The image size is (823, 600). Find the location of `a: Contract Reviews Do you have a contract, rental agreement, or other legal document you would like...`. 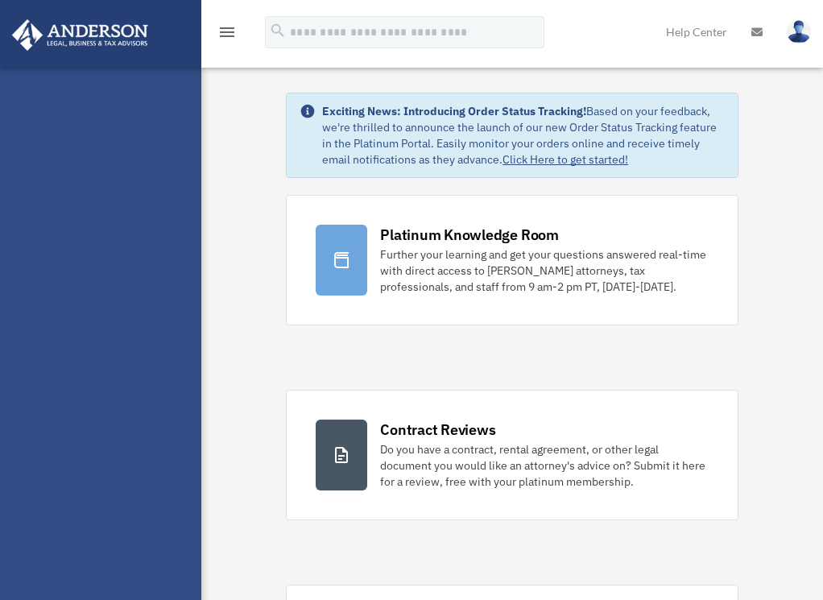

a: Contract Reviews Do you have a contract, rental agreement, or other legal document you would like... is located at coordinates (512, 455).